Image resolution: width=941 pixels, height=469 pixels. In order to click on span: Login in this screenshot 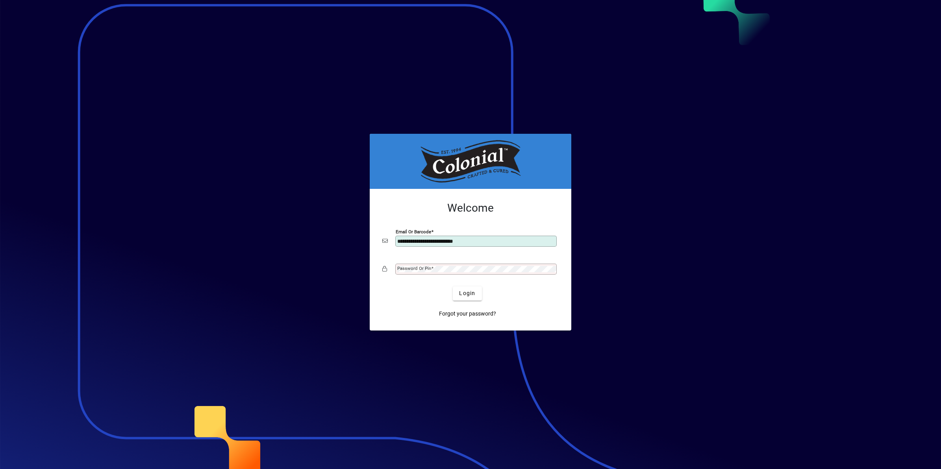, I will do `click(467, 293)`.